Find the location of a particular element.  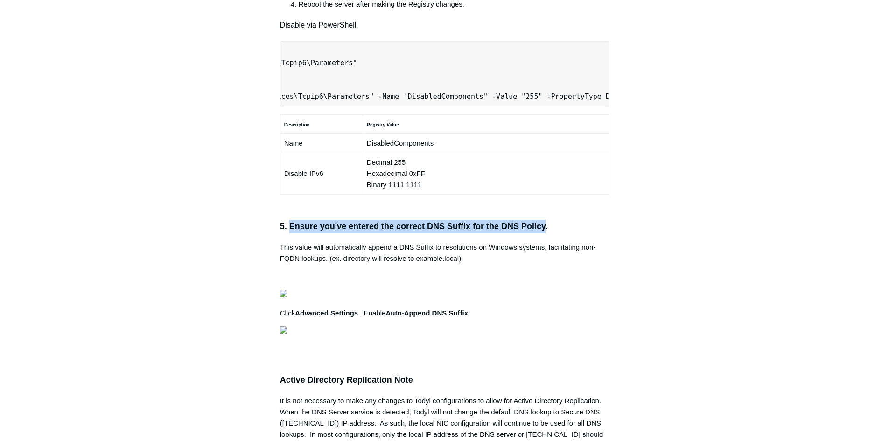

p: Click . Enable . is located at coordinates (445, 313).